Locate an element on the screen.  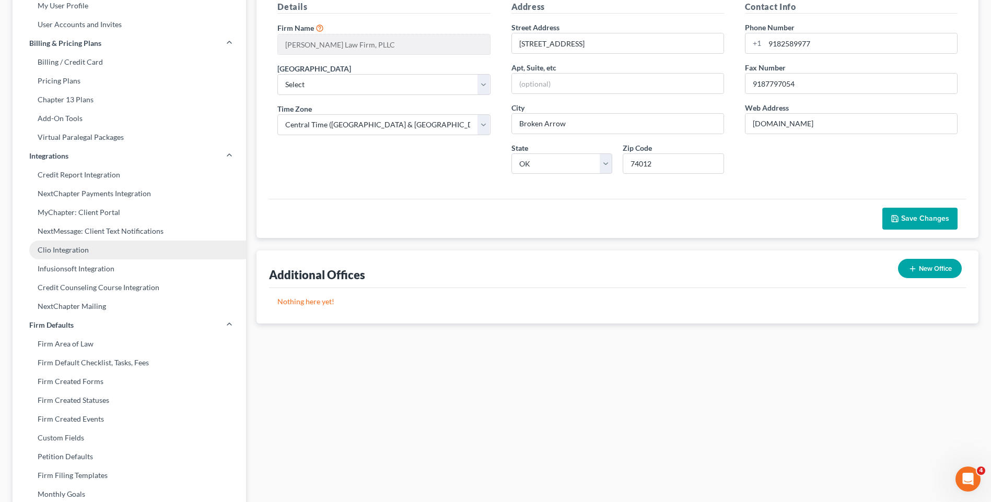
input: XXXXX is located at coordinates (673, 164).